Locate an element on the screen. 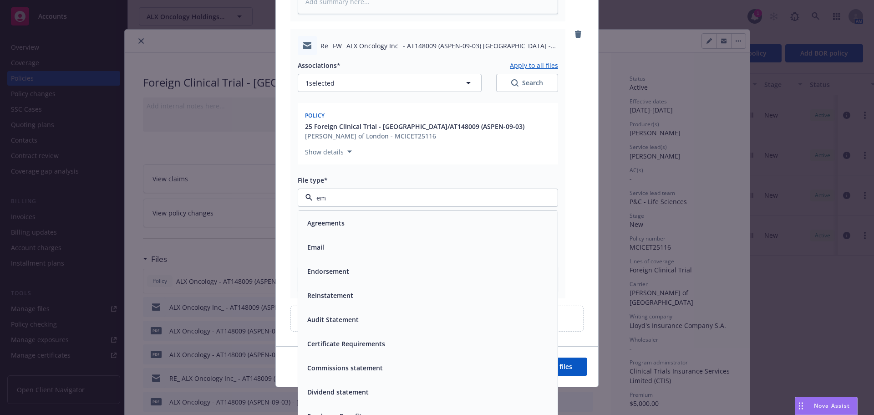 Image resolution: width=874 pixels, height=415 pixels. button: Dividend statement is located at coordinates (338, 392).